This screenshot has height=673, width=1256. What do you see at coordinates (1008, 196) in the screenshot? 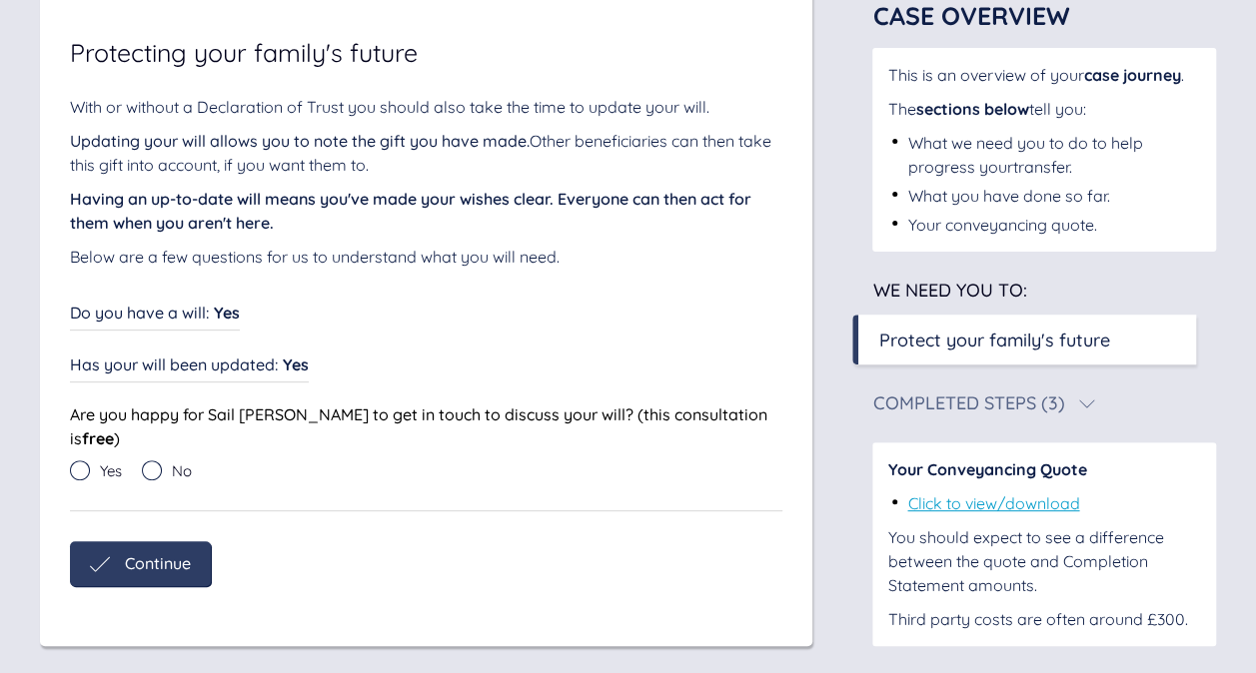
I see `div: What you have done so far.` at bounding box center [1008, 196].